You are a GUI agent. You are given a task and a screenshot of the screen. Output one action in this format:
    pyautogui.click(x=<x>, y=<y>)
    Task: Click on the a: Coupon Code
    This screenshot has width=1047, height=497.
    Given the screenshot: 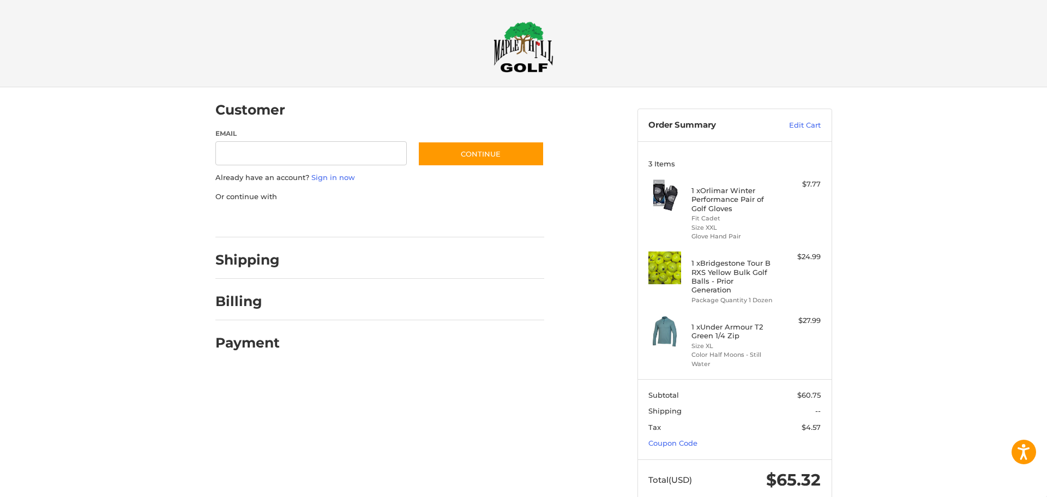 What is the action you would take?
    pyautogui.click(x=673, y=443)
    